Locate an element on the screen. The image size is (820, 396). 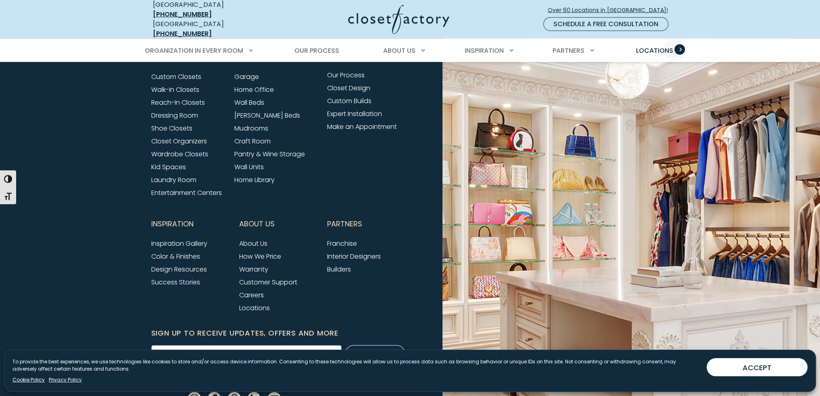
img: Closet Factory Logo is located at coordinates (398, 19).